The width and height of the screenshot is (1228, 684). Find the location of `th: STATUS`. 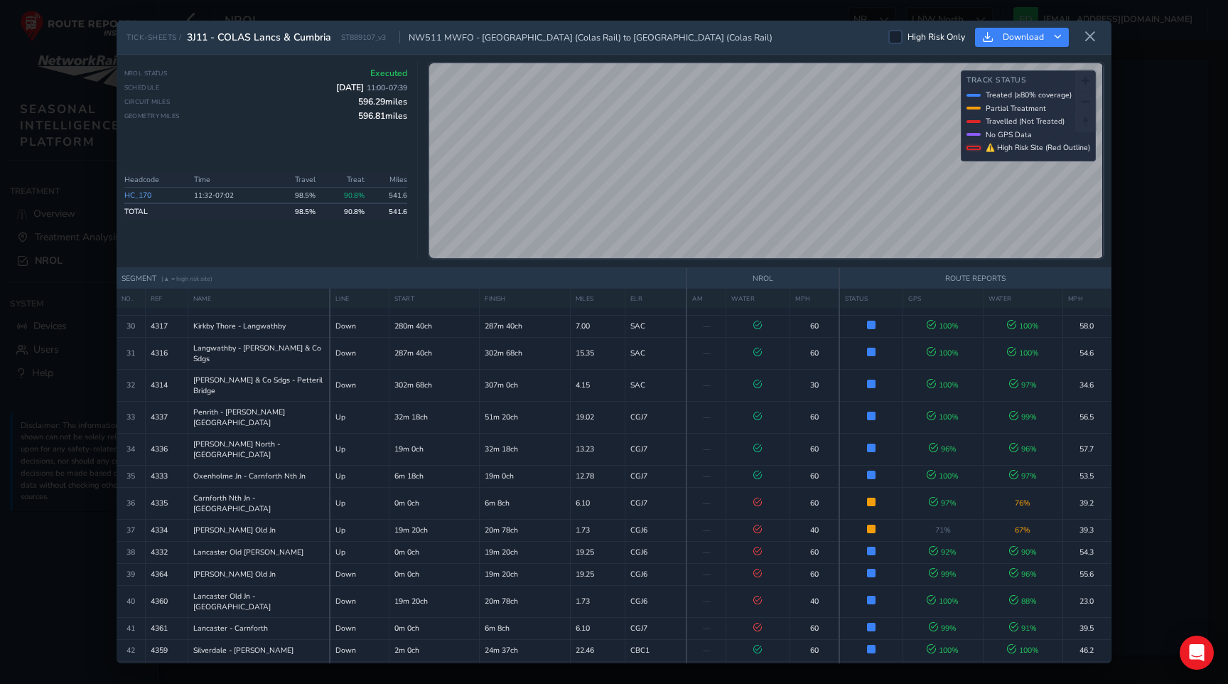

th: STATUS is located at coordinates (871, 298).